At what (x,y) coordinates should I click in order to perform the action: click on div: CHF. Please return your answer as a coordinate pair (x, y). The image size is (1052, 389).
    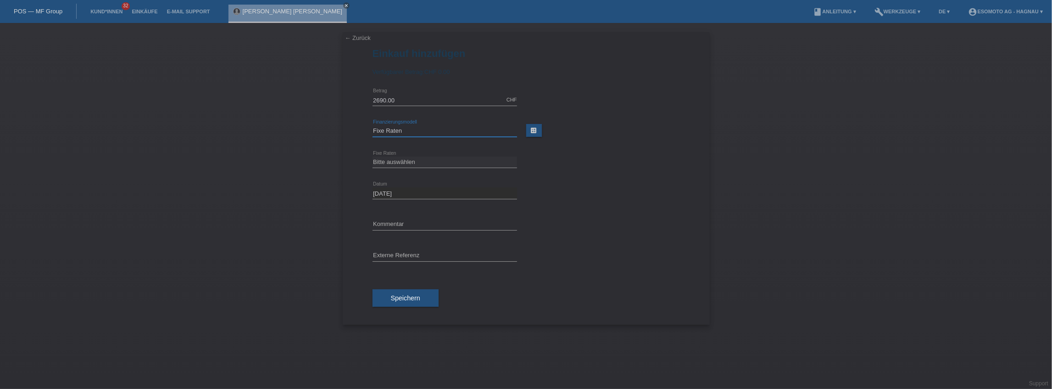
    Looking at the image, I should click on (512, 100).